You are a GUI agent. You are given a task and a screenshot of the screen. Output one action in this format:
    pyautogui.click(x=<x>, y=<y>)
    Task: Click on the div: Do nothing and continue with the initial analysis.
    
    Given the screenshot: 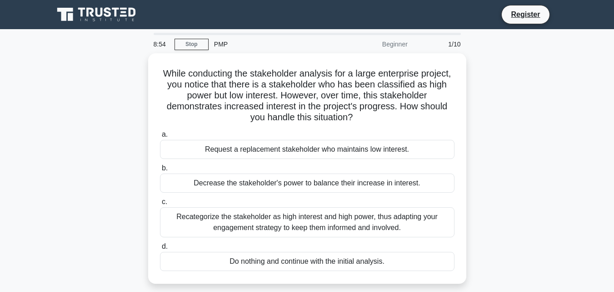 What is the action you would take?
    pyautogui.click(x=307, y=261)
    